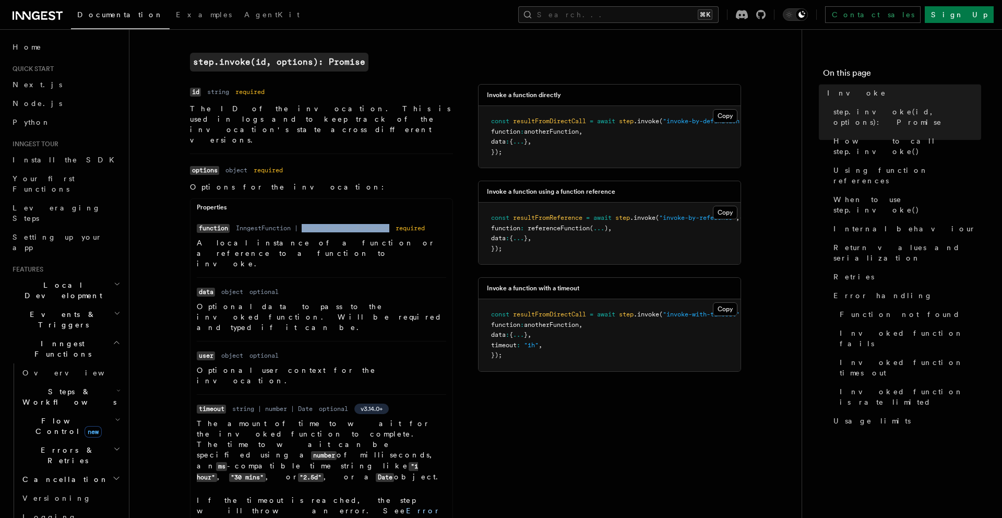 The height and width of the screenshot is (518, 1002). What do you see at coordinates (322, 124) in the screenshot?
I see `p: The ID of the invocation. This is used in logs and to keep track of the invocation's state across...` at bounding box center [322, 124].